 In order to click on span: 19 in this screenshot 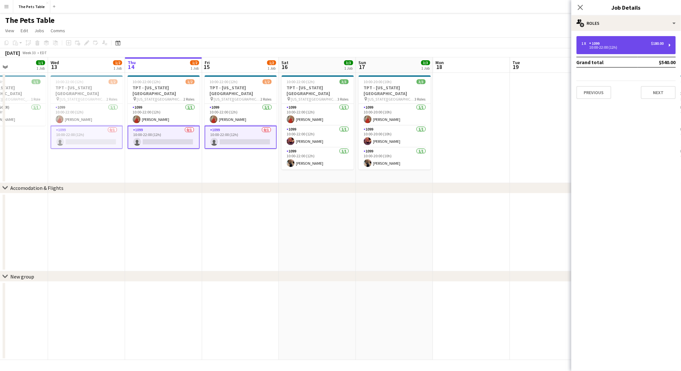, I will do `click(516, 67)`.